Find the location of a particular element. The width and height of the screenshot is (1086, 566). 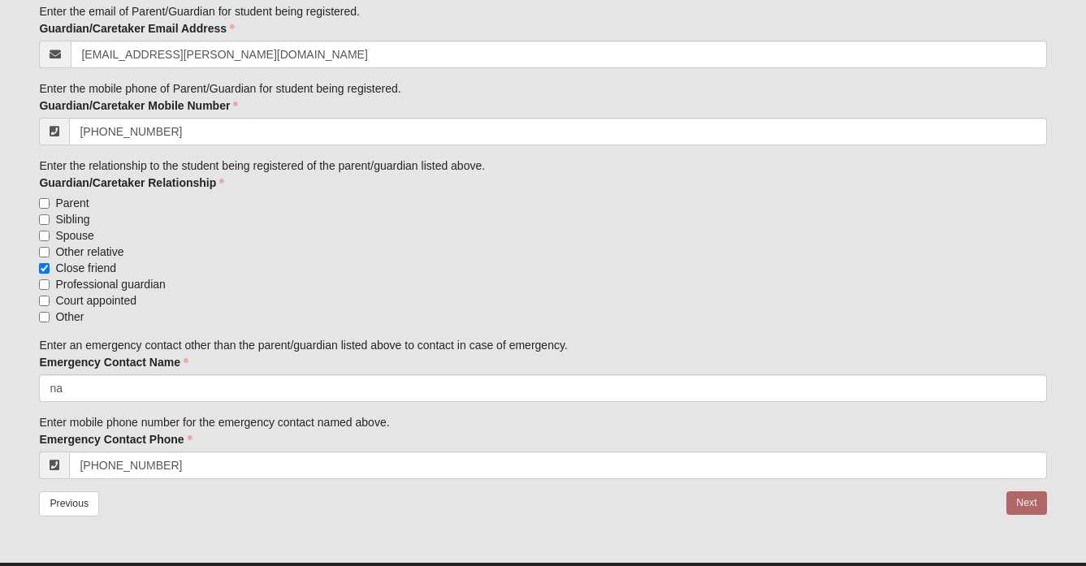

span: Sibling is located at coordinates (72, 219).